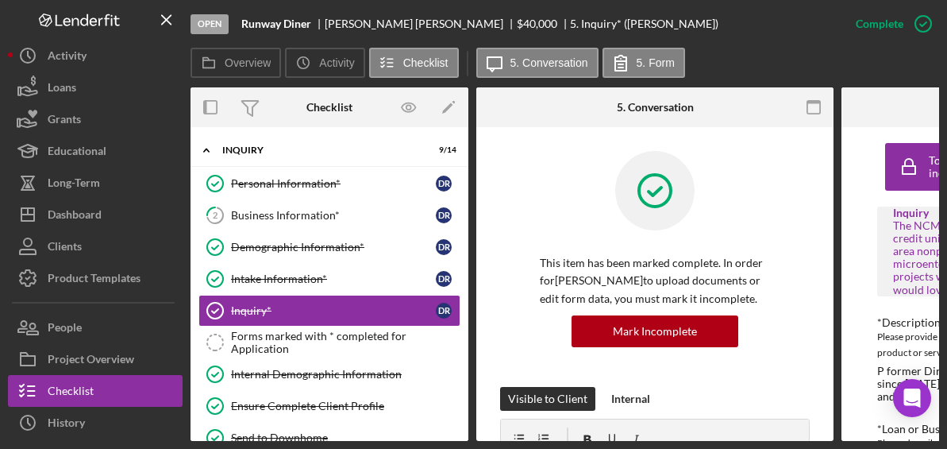 This screenshot has width=947, height=449. I want to click on a: Educational, so click(95, 151).